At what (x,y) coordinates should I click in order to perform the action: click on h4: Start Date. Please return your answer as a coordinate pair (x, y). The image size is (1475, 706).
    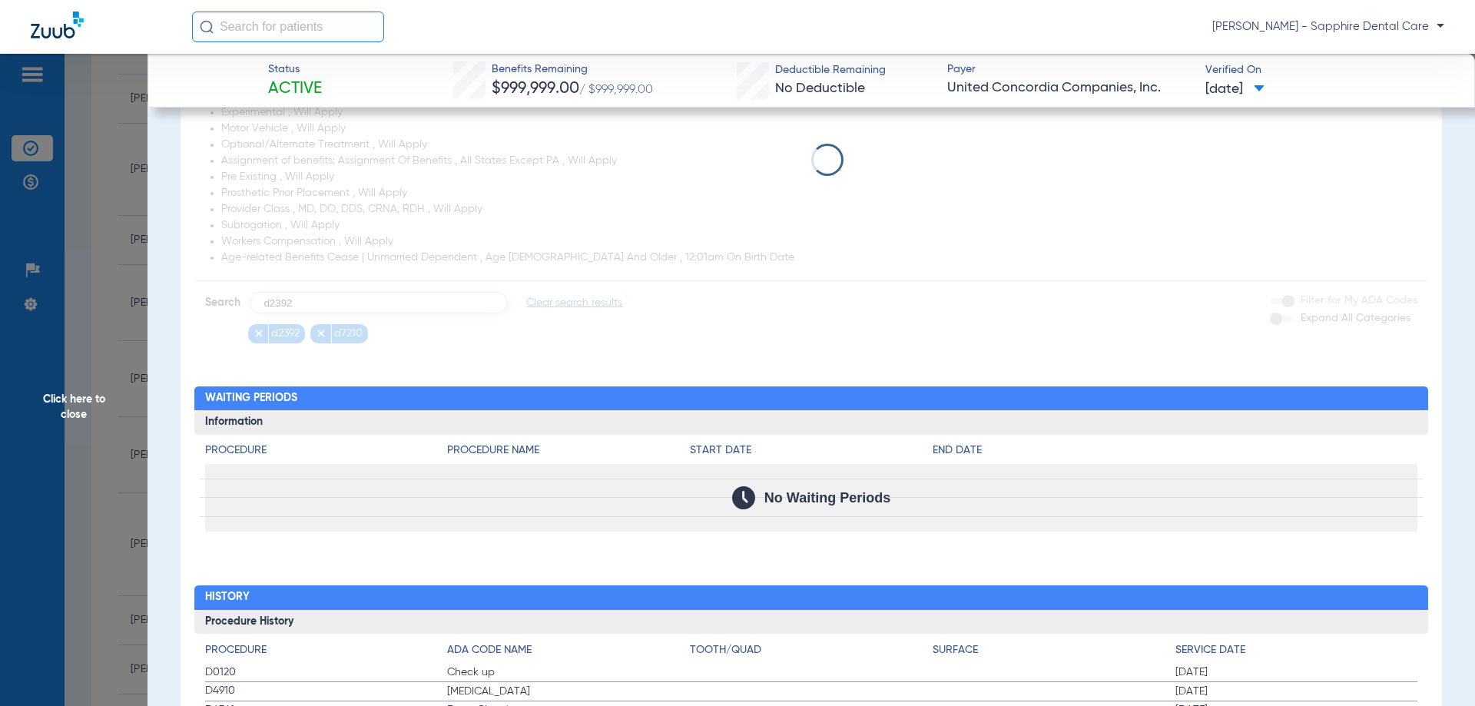
    Looking at the image, I should click on (812, 450).